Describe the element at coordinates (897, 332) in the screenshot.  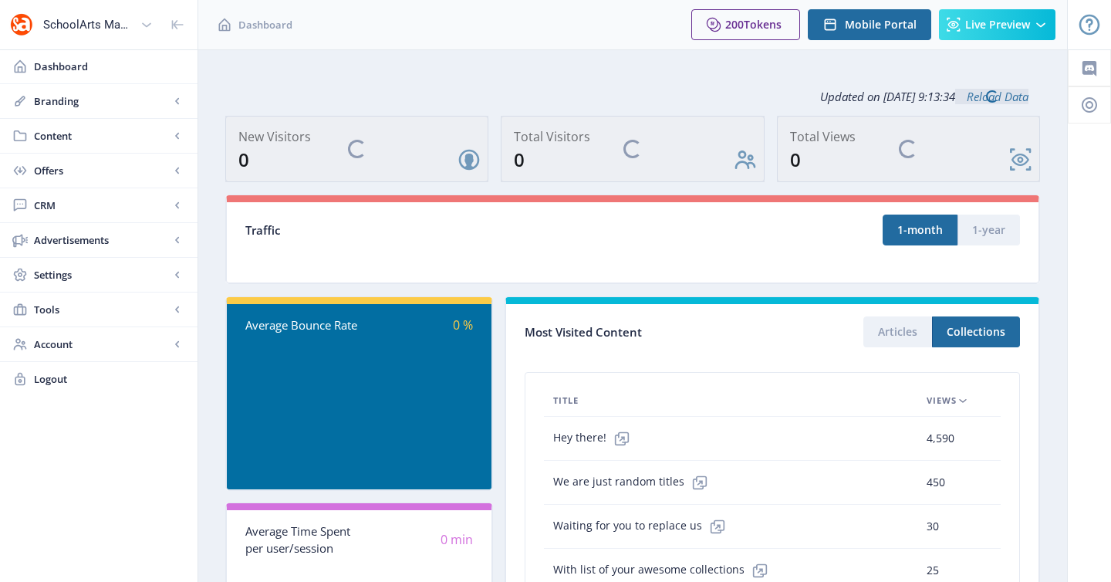
I see `button: Articles` at that location.